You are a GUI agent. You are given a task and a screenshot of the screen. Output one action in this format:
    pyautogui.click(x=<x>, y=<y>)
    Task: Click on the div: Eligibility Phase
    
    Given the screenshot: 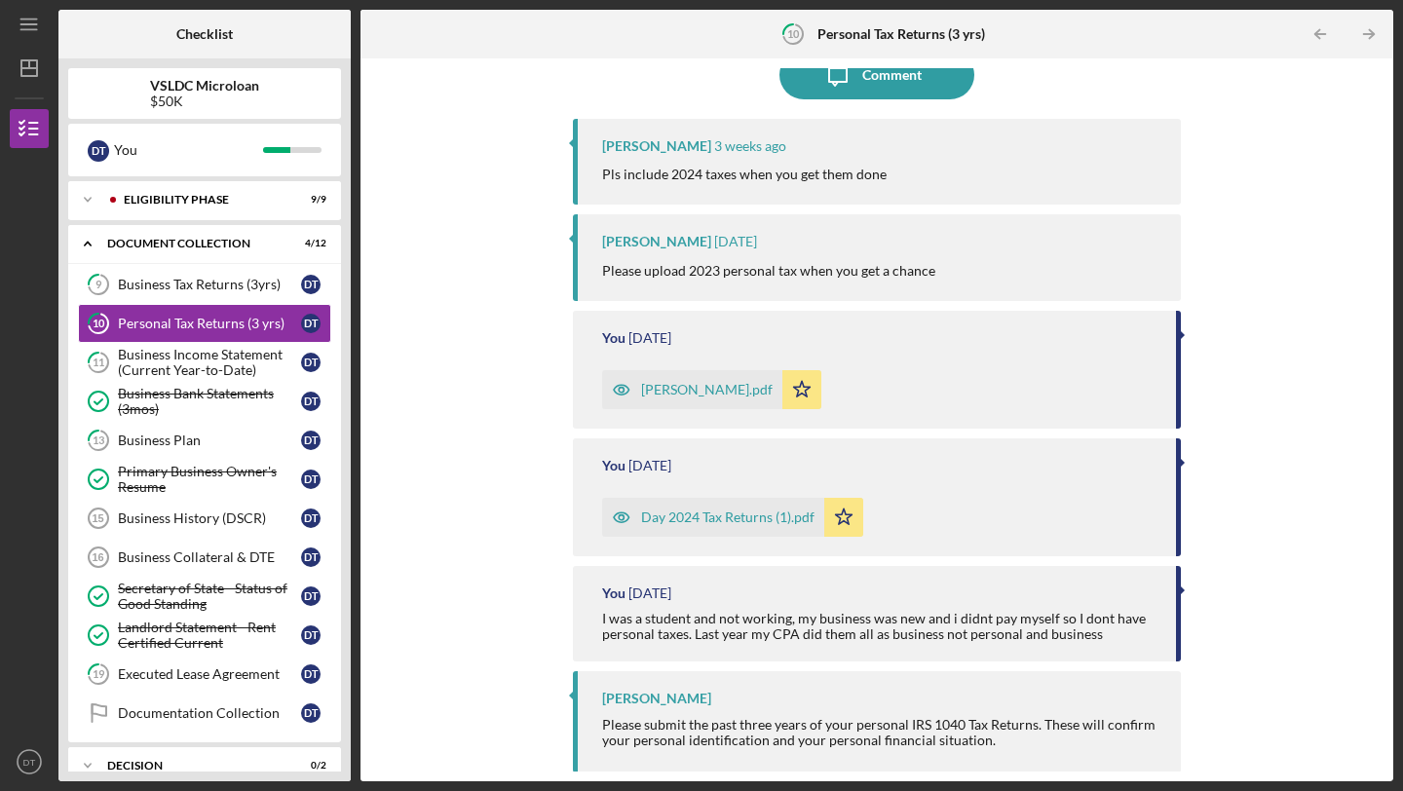 What is the action you would take?
    pyautogui.click(x=201, y=200)
    